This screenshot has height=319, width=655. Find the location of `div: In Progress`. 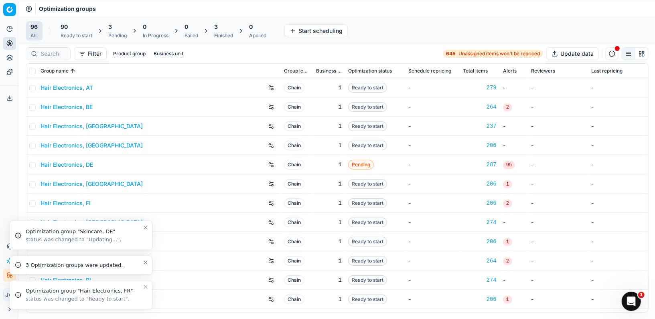

div: In Progress is located at coordinates (156, 36).